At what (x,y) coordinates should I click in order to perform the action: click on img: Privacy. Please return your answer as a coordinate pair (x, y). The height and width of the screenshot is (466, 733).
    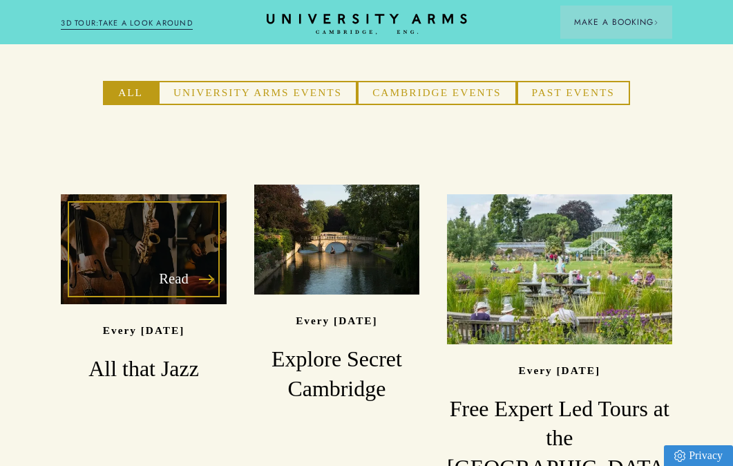
    Looking at the image, I should click on (680, 455).